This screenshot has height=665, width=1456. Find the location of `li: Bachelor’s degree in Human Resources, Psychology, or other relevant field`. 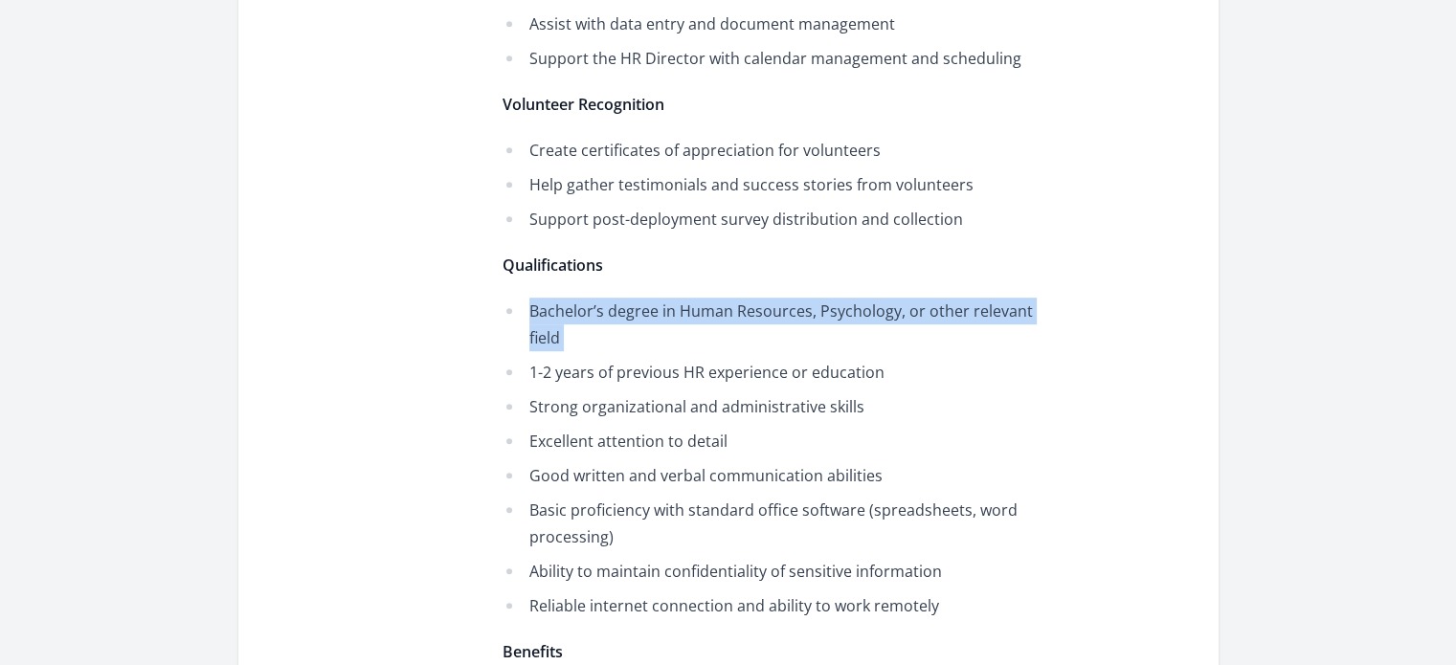

li: Bachelor’s degree in Human Resources, Psychology, or other relevant field is located at coordinates (782, 325).